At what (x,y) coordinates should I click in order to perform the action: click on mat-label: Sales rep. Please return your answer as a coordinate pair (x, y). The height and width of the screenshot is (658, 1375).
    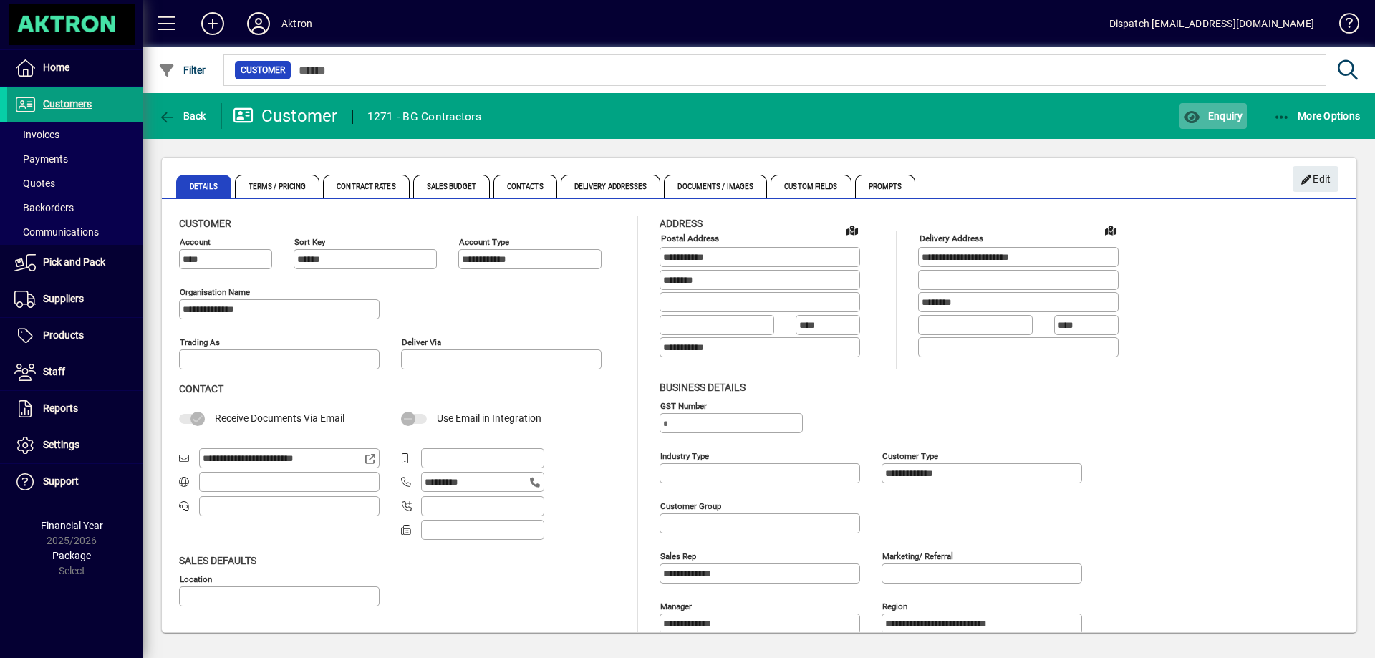
    Looking at the image, I should click on (678, 556).